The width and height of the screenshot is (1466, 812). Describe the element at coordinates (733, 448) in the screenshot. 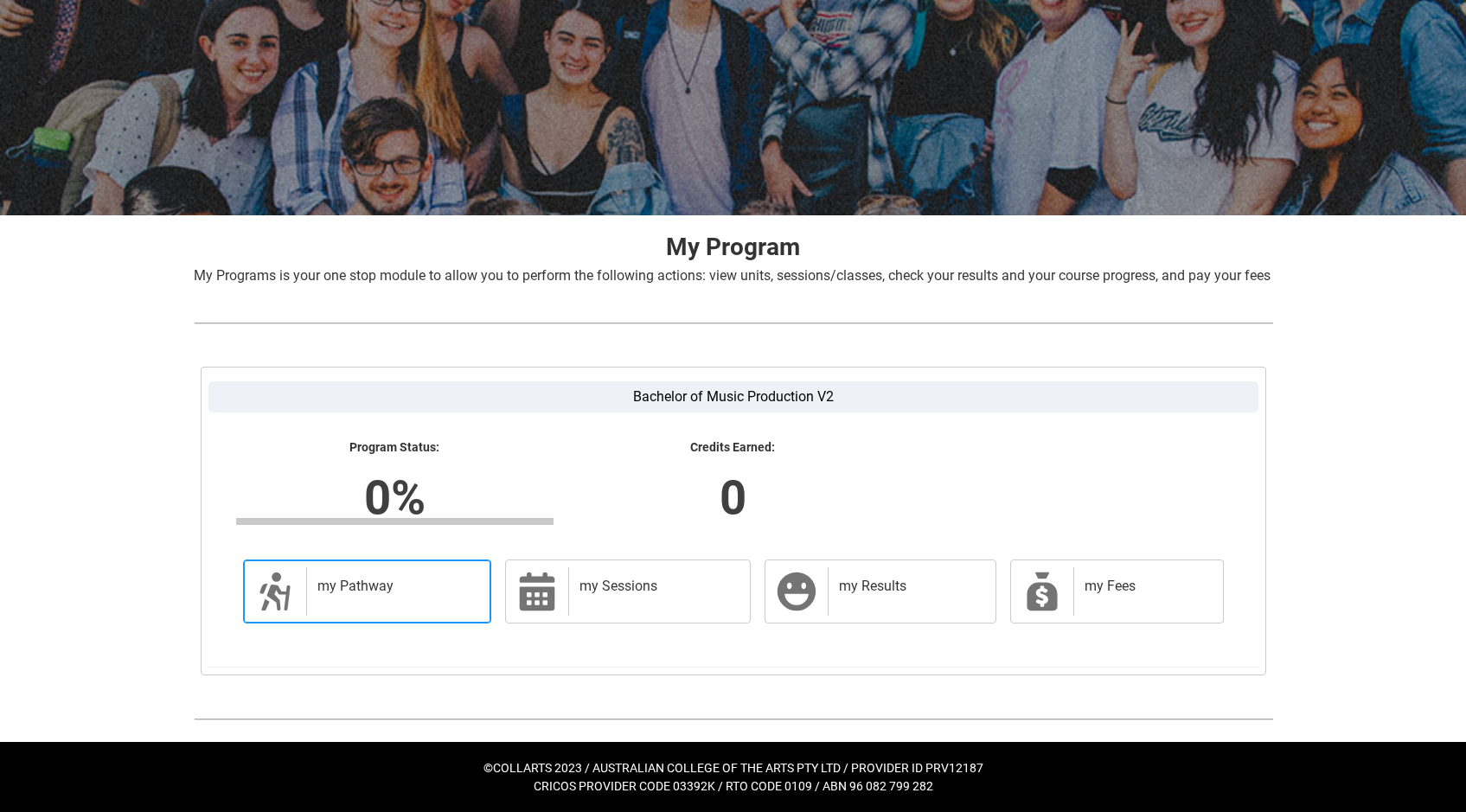

I see `lightning-formatted-text: Credits Earned:` at that location.